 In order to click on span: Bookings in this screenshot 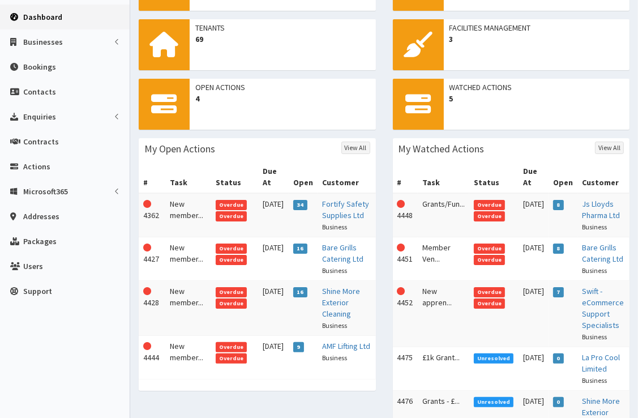, I will do `click(40, 67)`.